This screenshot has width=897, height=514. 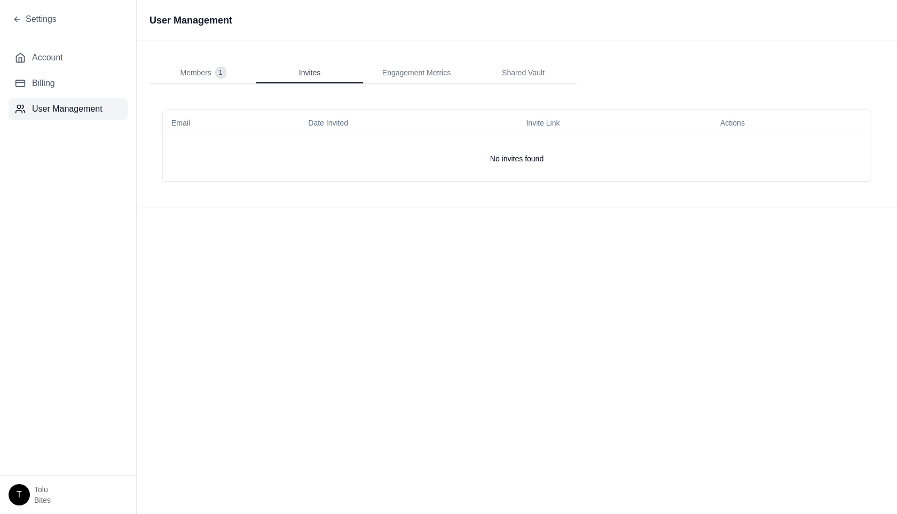 What do you see at coordinates (310, 73) in the screenshot?
I see `span: Invites` at bounding box center [310, 73].